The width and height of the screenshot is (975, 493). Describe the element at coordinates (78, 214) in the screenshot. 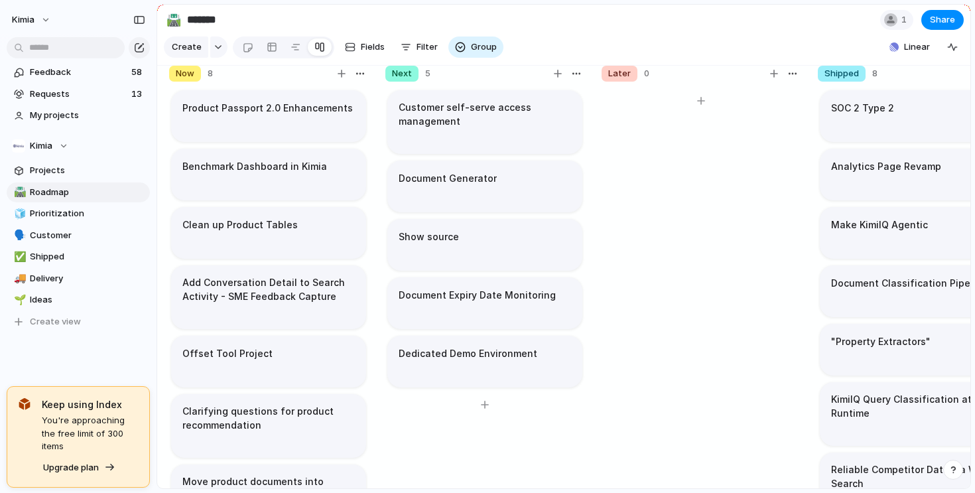

I see `a: 🧊Prioritization` at that location.